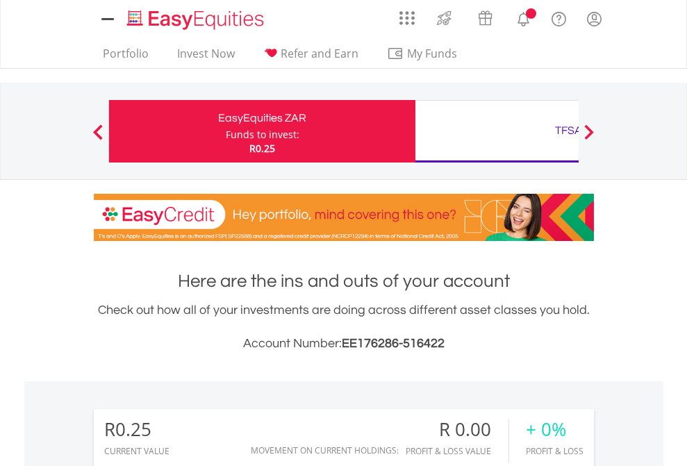 This screenshot has width=687, height=466. Describe the element at coordinates (485, 16) in the screenshot. I see `a: Vouchers` at that location.